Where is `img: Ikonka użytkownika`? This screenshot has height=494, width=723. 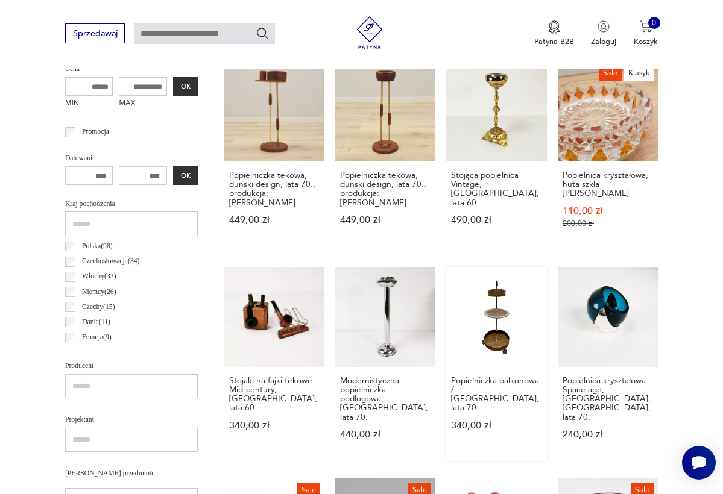
img: Ikonka użytkownika is located at coordinates (603, 27).